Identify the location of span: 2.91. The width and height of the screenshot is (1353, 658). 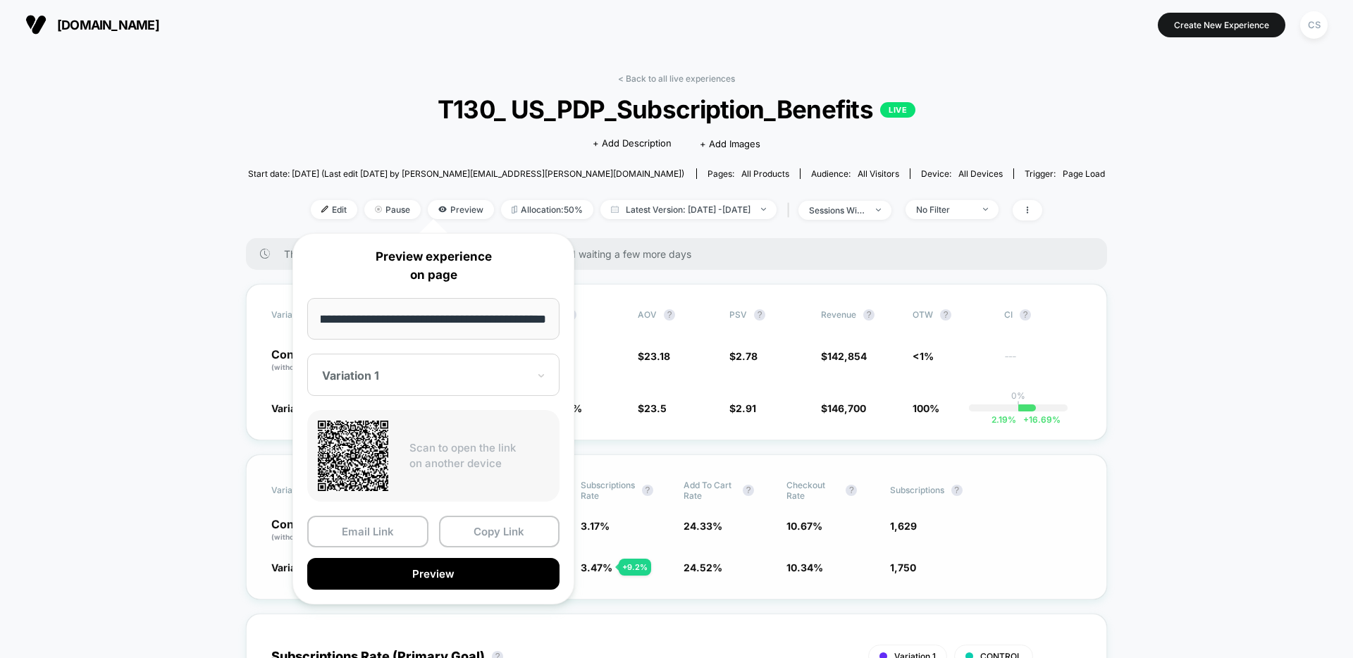
(746, 408).